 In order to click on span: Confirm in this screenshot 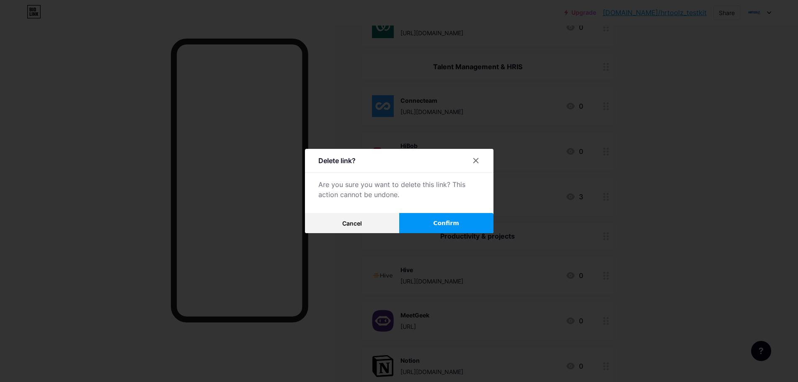, I will do `click(446, 223)`.